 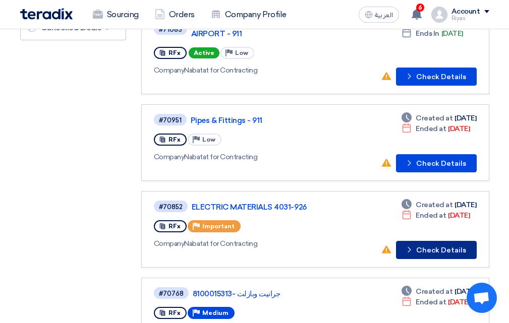 What do you see at coordinates (46, 14) in the screenshot?
I see `img: Teradix logo` at bounding box center [46, 14].